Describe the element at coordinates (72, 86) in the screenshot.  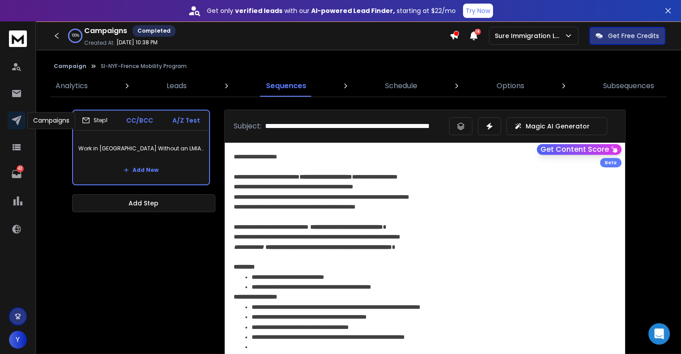
I see `p: Analytics` at that location.